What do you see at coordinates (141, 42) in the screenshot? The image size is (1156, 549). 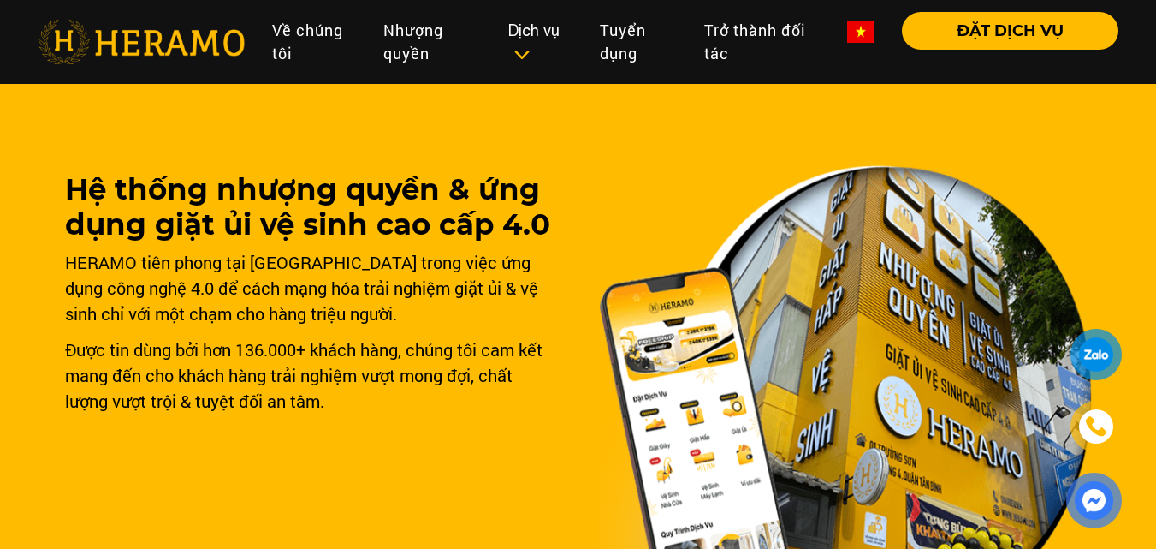 I see `img: heramo-logo.png` at bounding box center [141, 42].